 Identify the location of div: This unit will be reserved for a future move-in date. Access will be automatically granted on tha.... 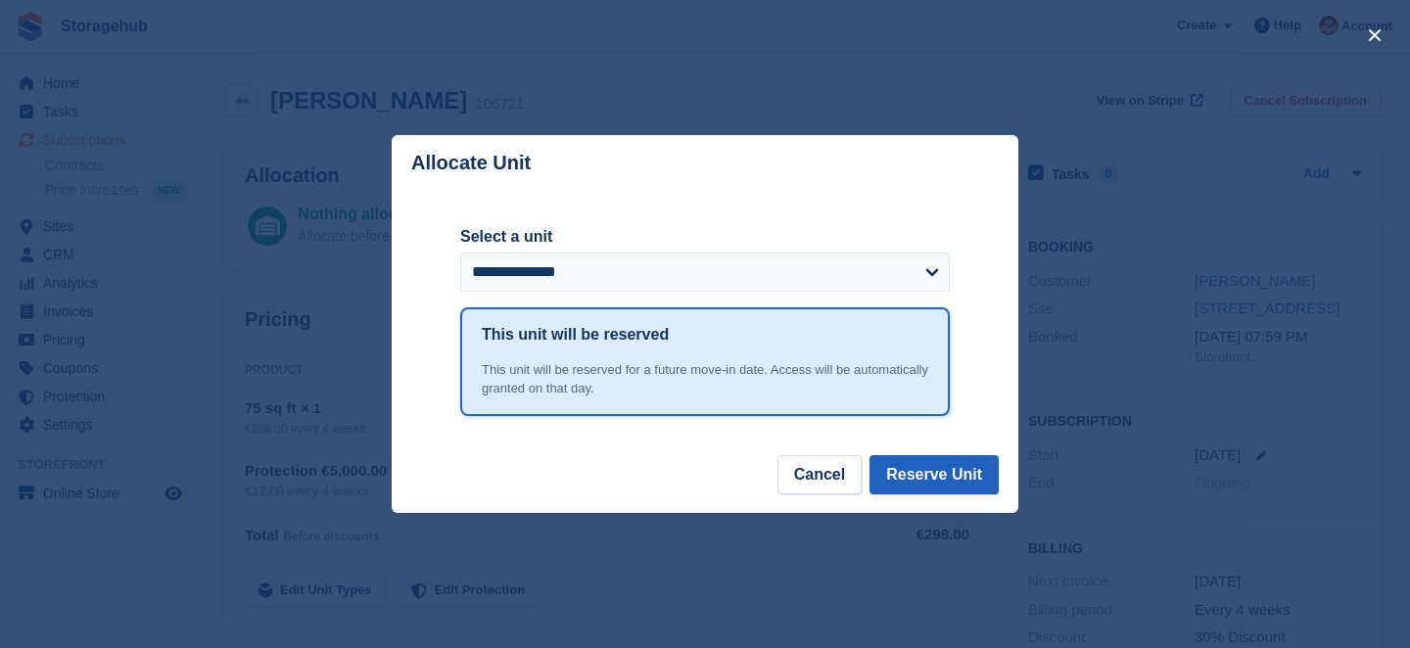
(705, 379).